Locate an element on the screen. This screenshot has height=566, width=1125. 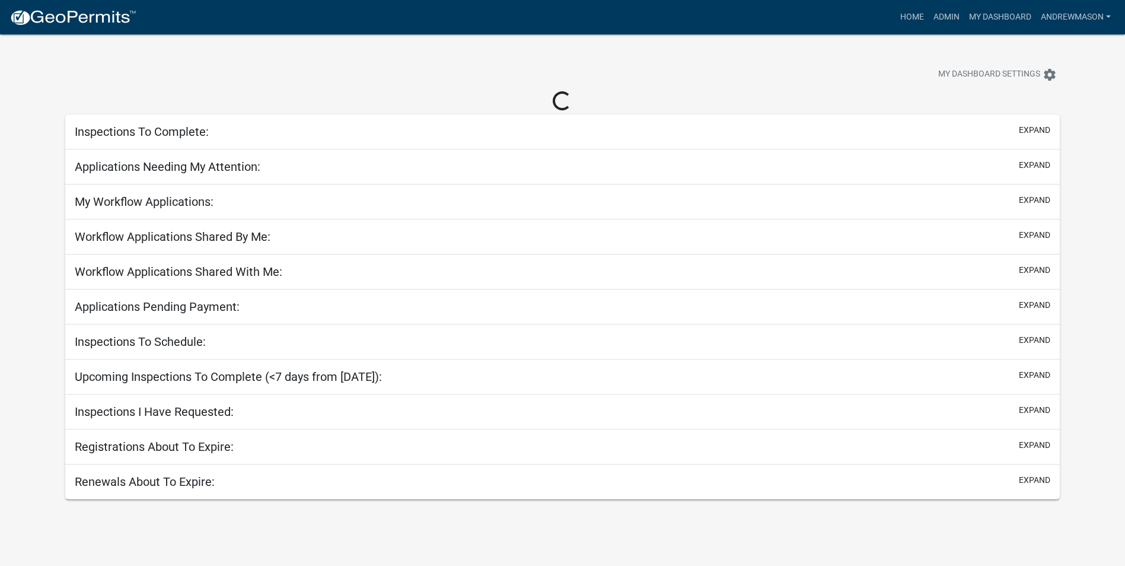
button: My Dashboard Settingssettings is located at coordinates (997, 74).